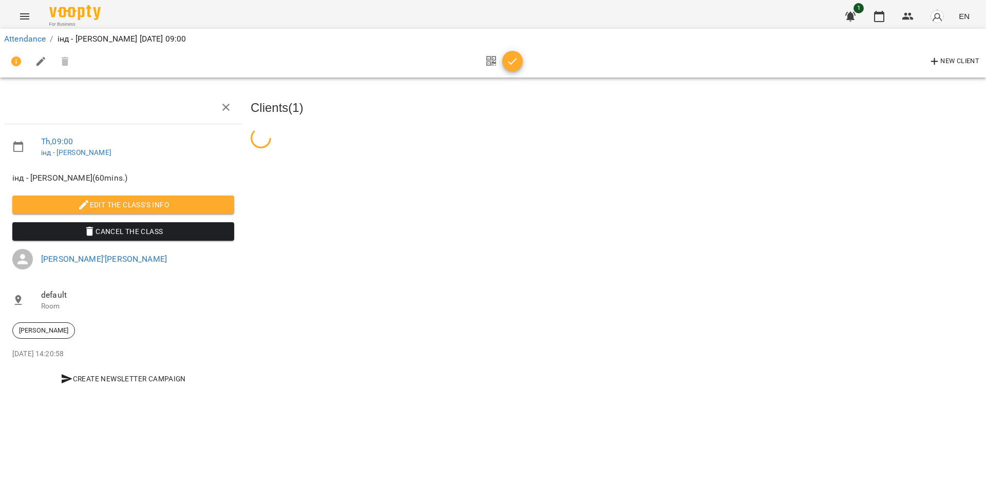 This screenshot has width=986, height=485. Describe the element at coordinates (964, 16) in the screenshot. I see `button: EN` at that location.